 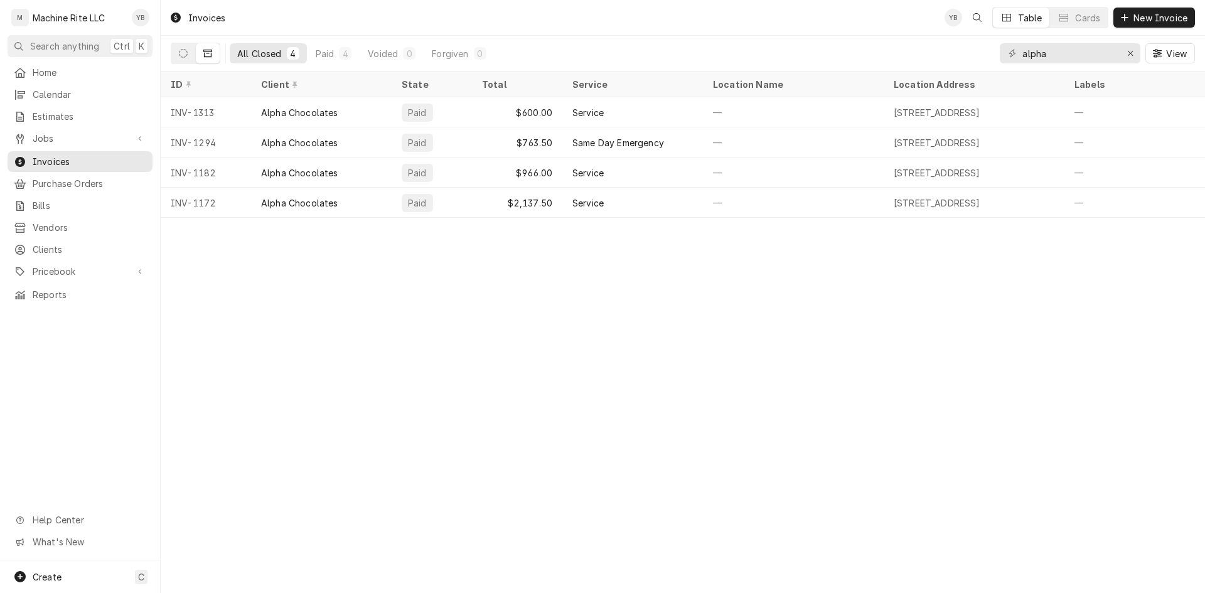 What do you see at coordinates (1140, 84) in the screenshot?
I see `div: Labels` at bounding box center [1140, 84].